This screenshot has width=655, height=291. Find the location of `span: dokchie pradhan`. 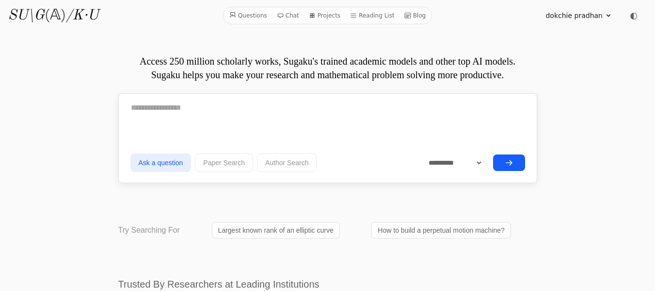

span: dokchie pradhan is located at coordinates (574, 16).